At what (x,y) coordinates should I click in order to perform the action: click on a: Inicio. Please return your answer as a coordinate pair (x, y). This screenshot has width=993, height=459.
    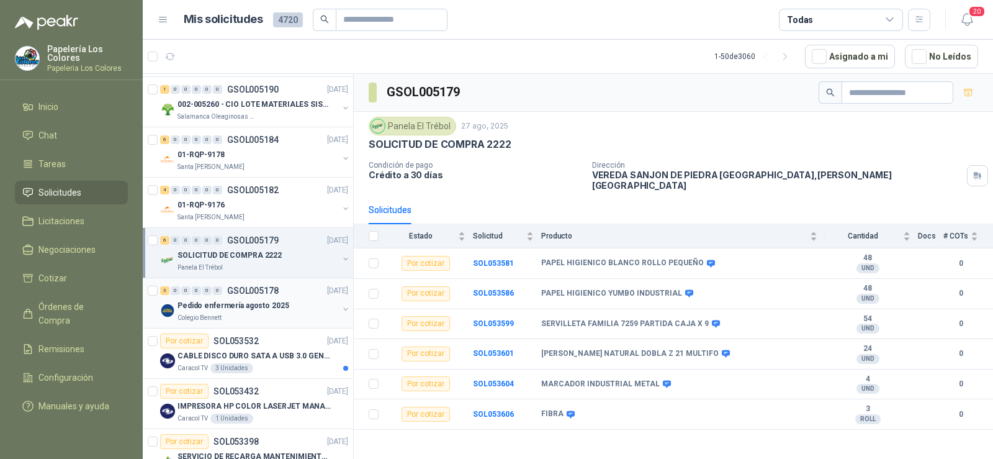
    Looking at the image, I should click on (71, 107).